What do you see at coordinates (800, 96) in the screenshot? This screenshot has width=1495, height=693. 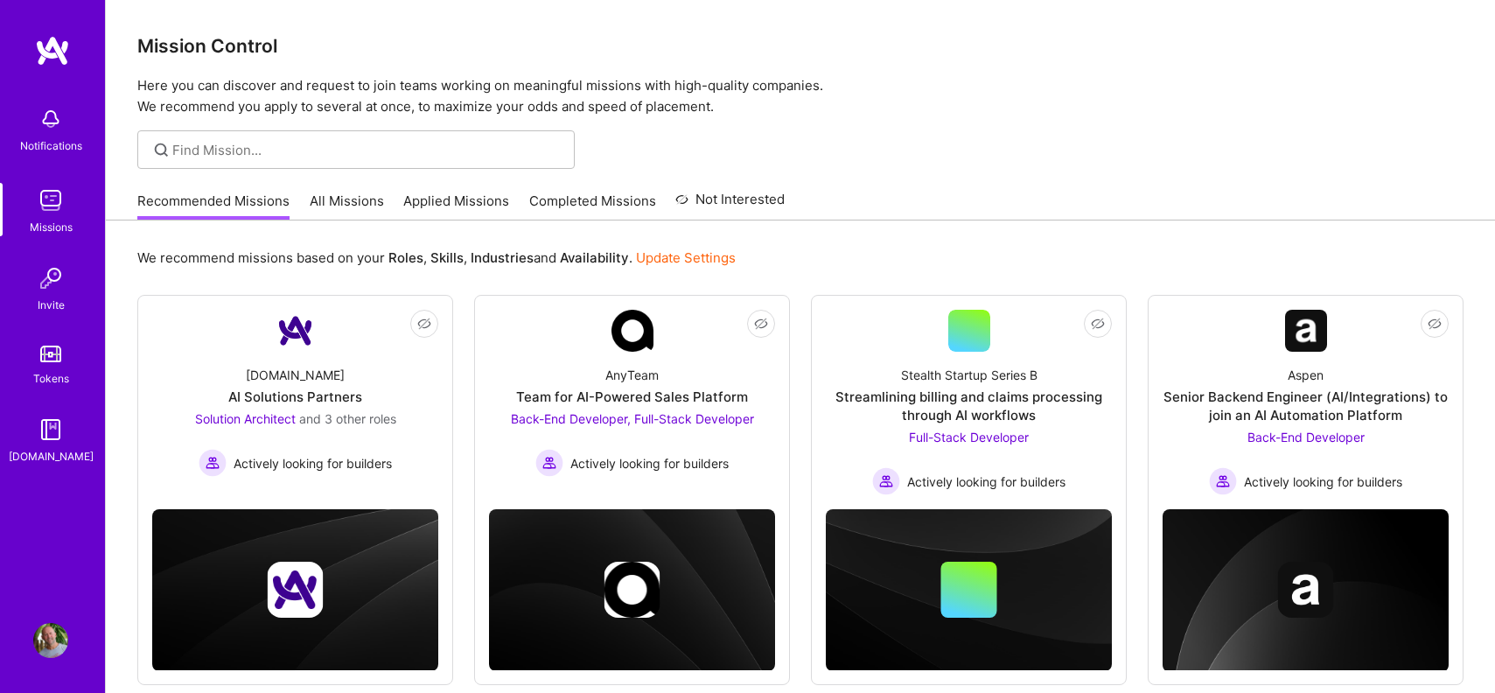 I see `p: Here you can discover and request to join teams working on meaningful missions with high-quality ...` at bounding box center [800, 96].